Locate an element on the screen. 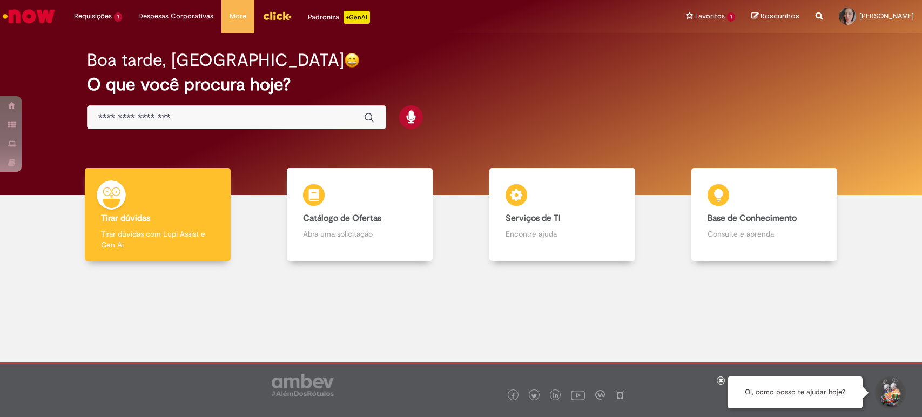 The image size is (922, 417). h2: O que você procura hoje? is located at coordinates (461, 84).